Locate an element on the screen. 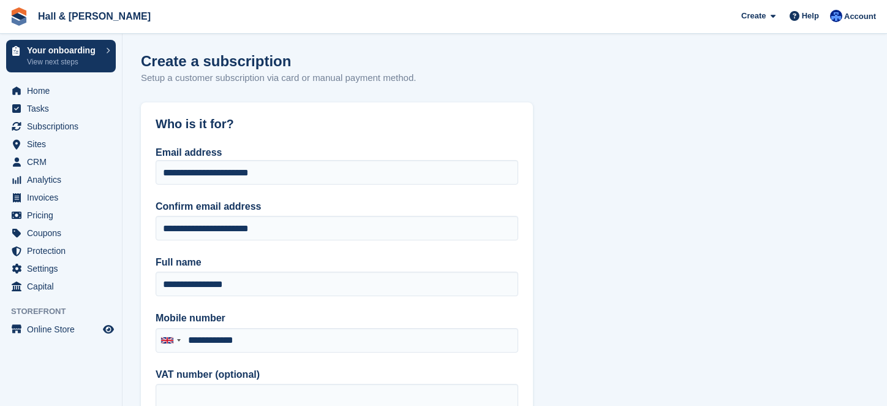  a: Preview store is located at coordinates (108, 329).